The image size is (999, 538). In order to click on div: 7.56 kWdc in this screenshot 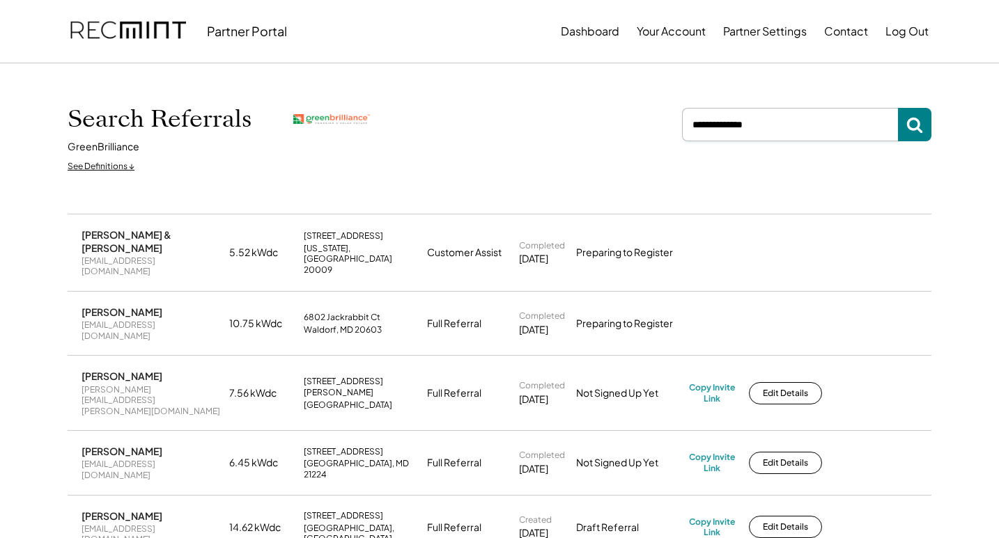, I will do `click(262, 393)`.